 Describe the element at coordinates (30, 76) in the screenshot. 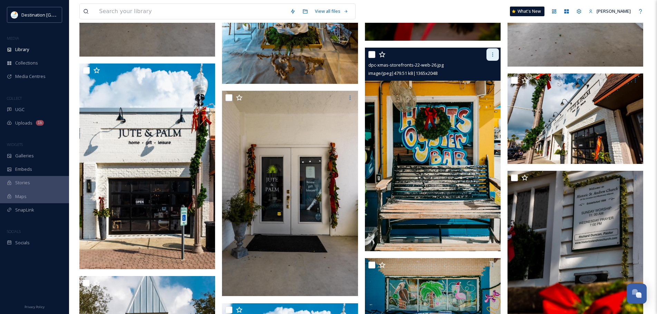

I see `span: Media Centres` at that location.